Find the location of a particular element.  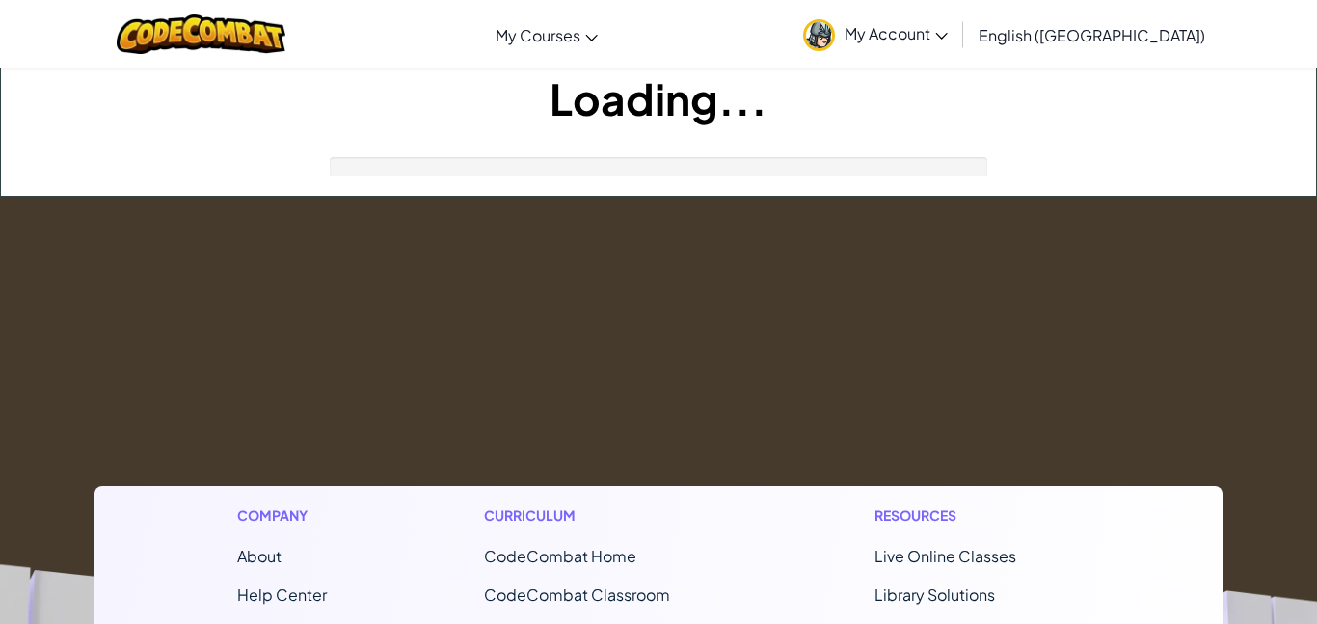

a: CodeCombat logo is located at coordinates (201, 34).